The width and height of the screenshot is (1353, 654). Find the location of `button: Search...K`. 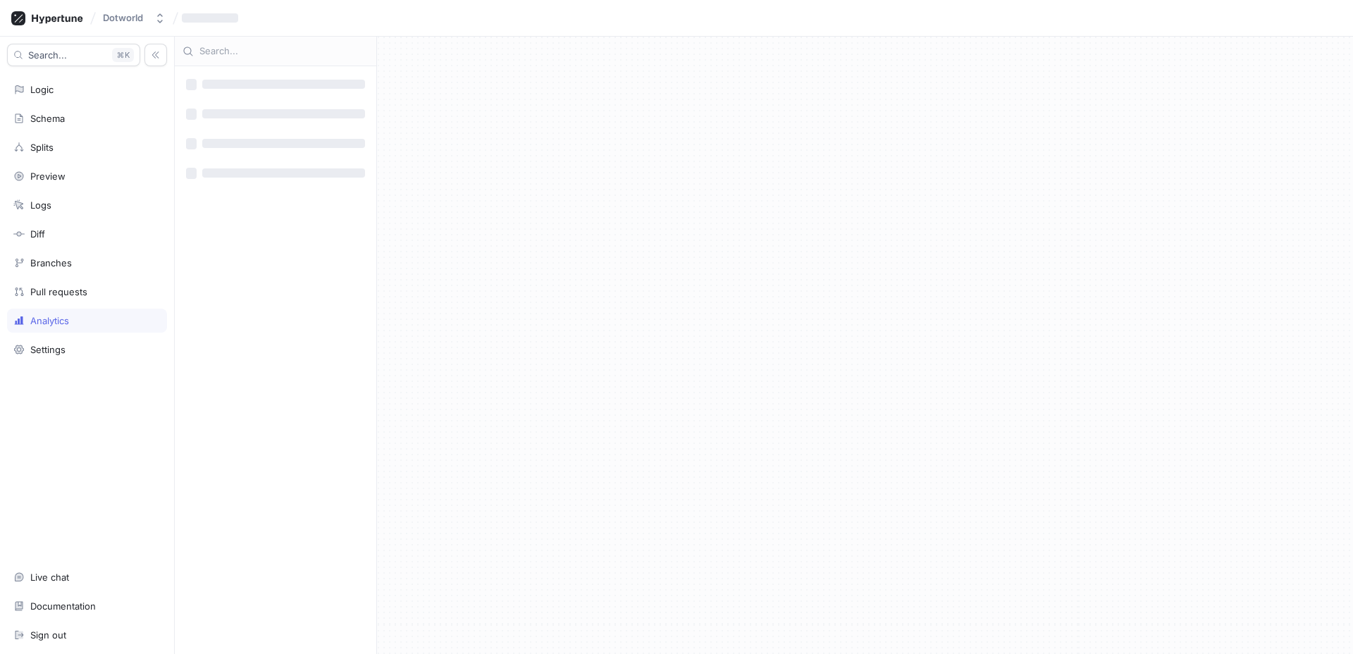

button: Search...K is located at coordinates (73, 55).